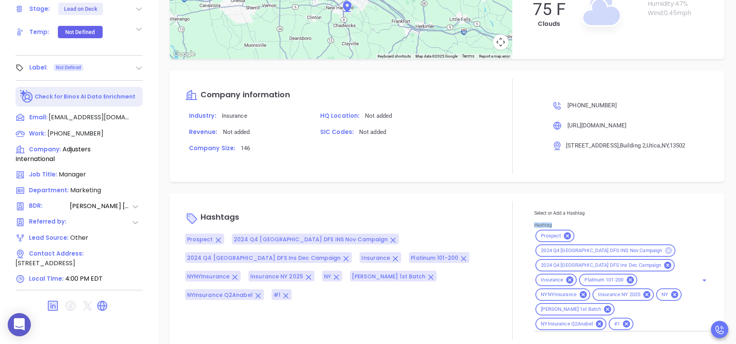  What do you see at coordinates (436, 56) in the screenshot?
I see `span: Map data ©2025 Google` at bounding box center [436, 56].